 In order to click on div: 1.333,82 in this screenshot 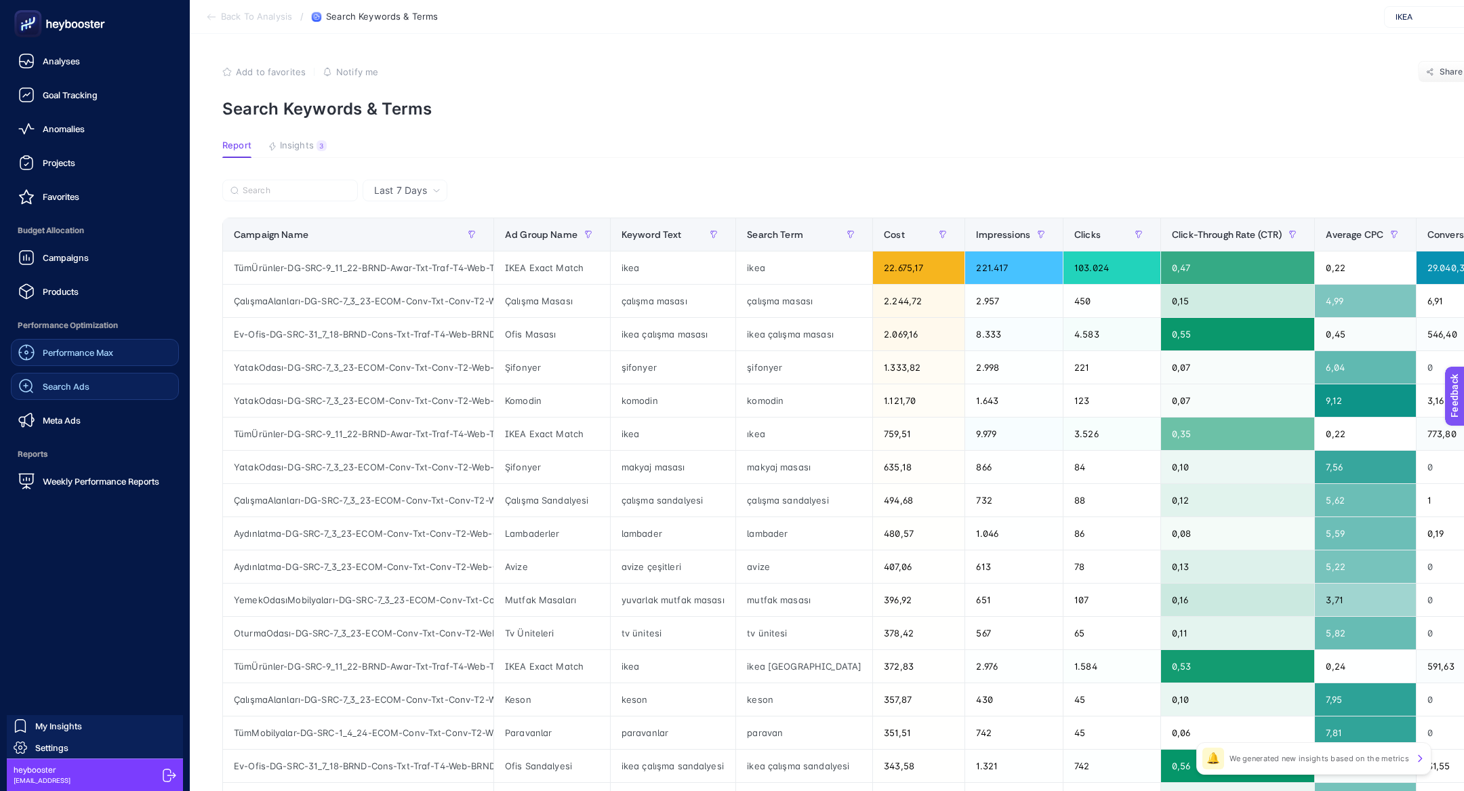, I will do `click(918, 367)`.